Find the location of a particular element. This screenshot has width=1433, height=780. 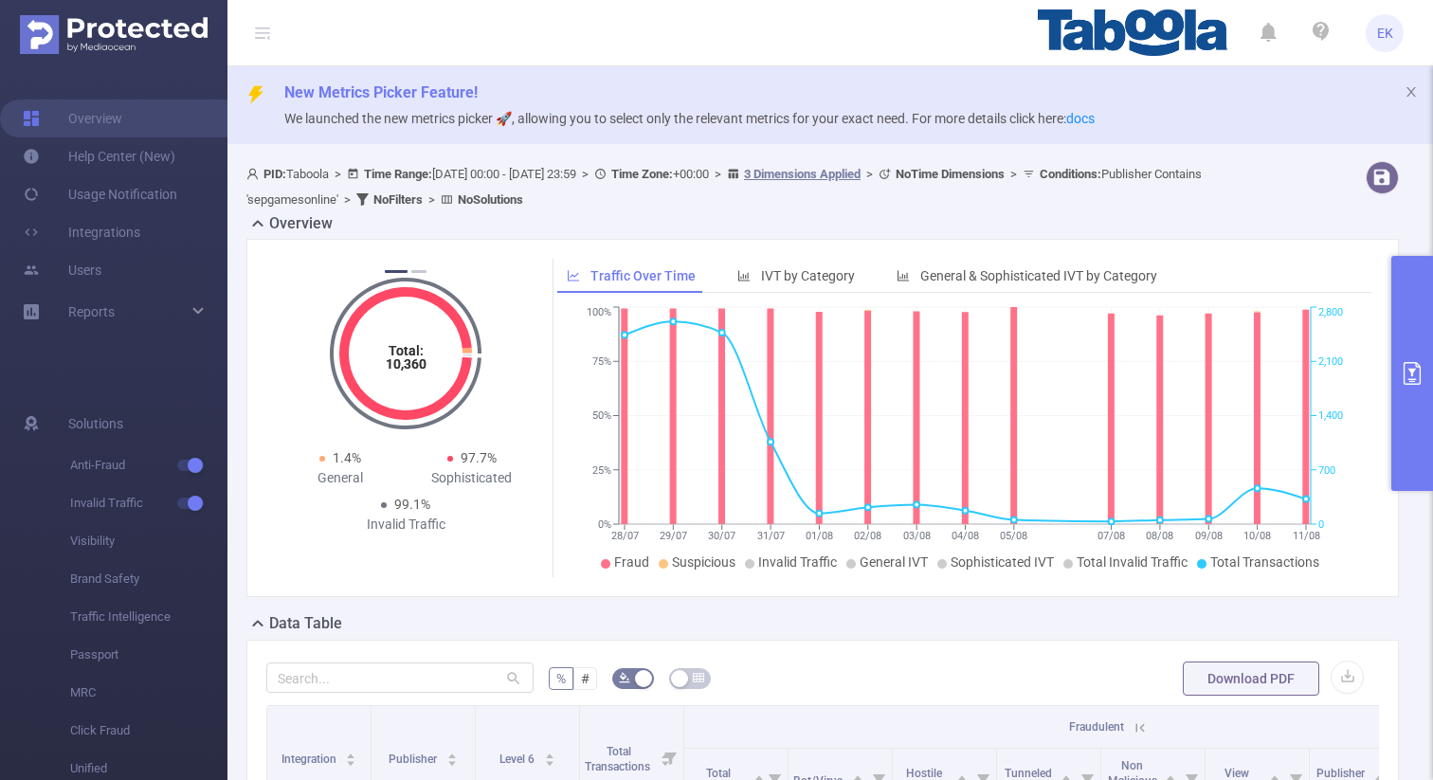

tspan: Total: is located at coordinates (406, 351).